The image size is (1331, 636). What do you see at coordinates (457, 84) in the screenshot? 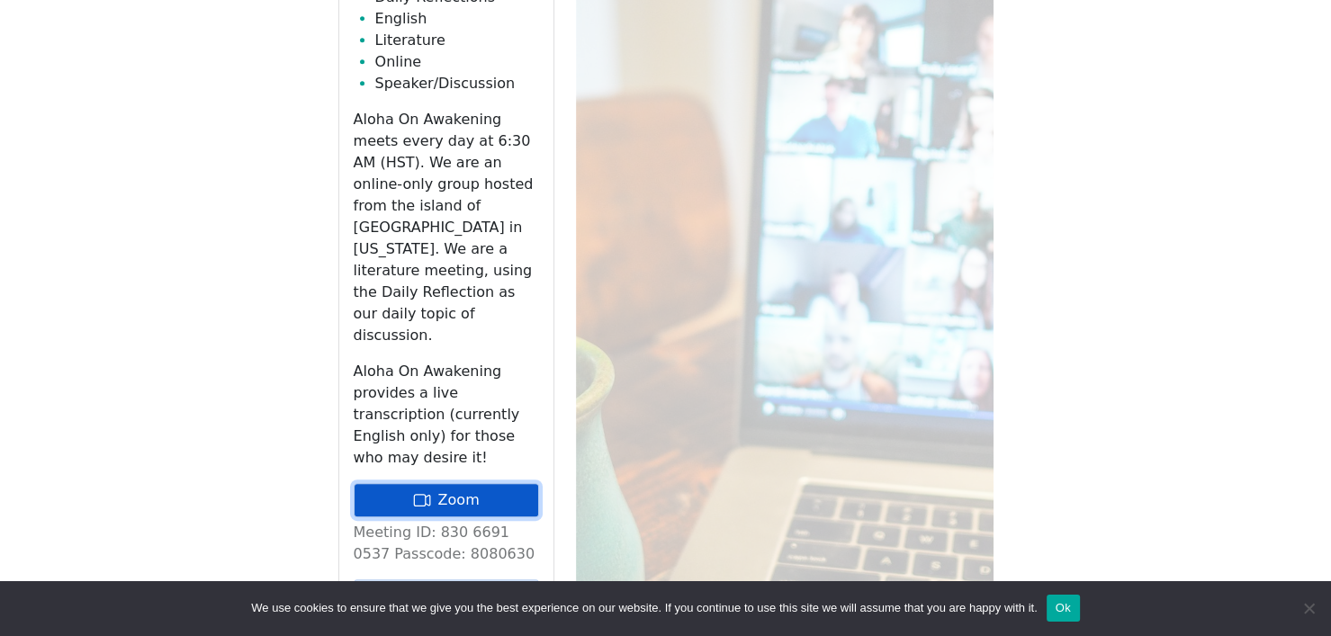
I see `li: Speaker/Discussion` at bounding box center [457, 84].